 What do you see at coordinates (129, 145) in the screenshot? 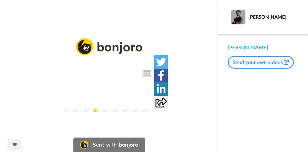
I see `div: bonjoro` at bounding box center [129, 145].